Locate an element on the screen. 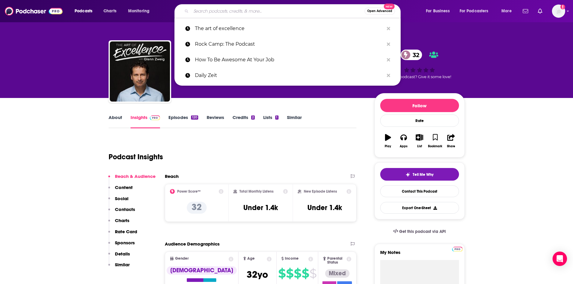 Image resolution: width=573 pixels, height=284 pixels. span: Income is located at coordinates (292, 259).